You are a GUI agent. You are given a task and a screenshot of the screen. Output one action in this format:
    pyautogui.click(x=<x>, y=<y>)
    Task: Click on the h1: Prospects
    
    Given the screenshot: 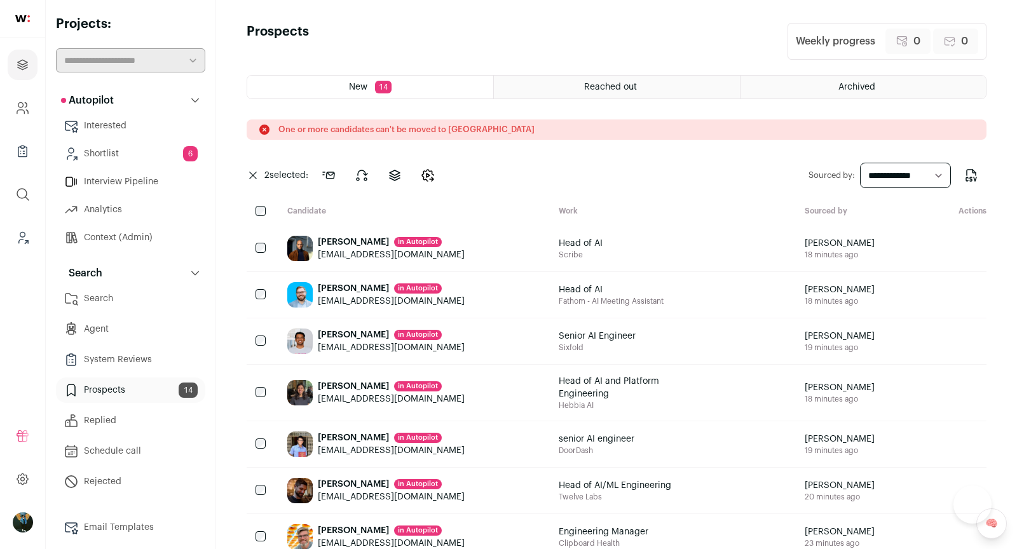 What is the action you would take?
    pyautogui.click(x=278, y=41)
    